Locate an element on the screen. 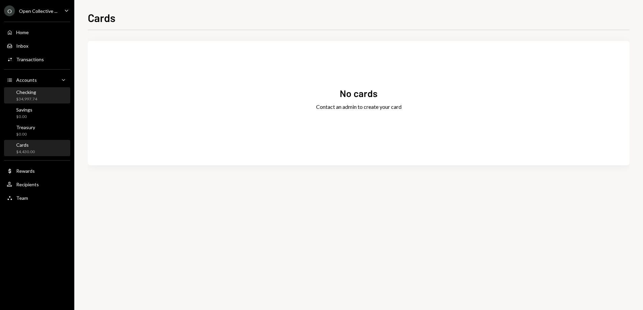 The height and width of the screenshot is (310, 643). a: Inbox is located at coordinates (37, 46).